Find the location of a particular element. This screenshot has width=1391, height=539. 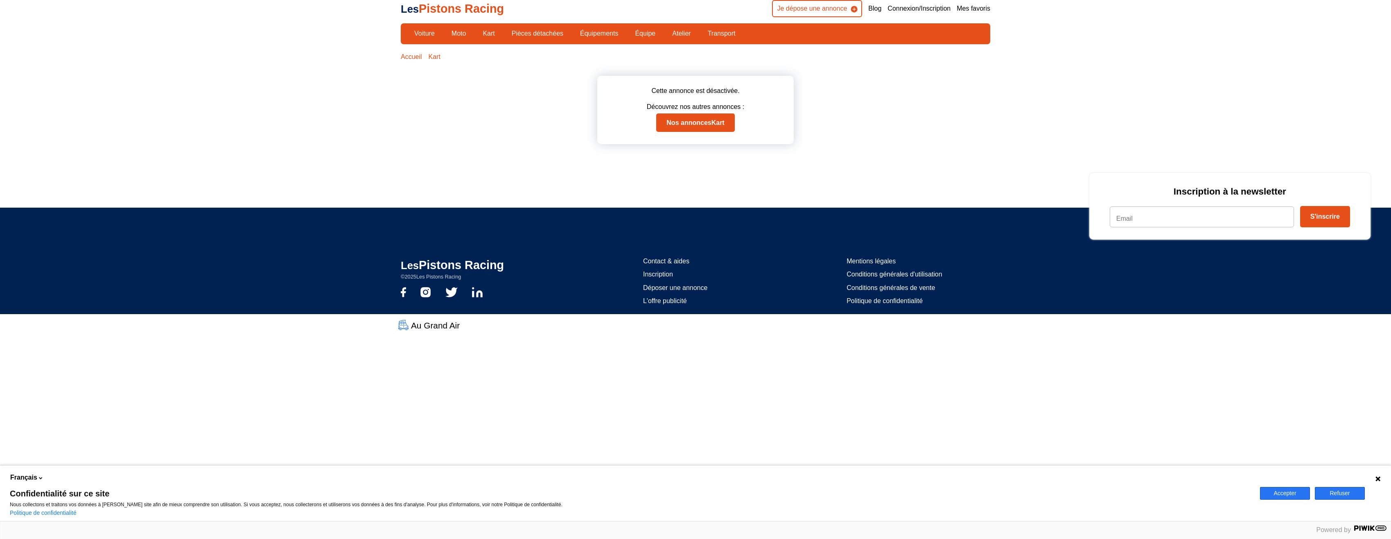

span: Powered by is located at coordinates (1334, 529).